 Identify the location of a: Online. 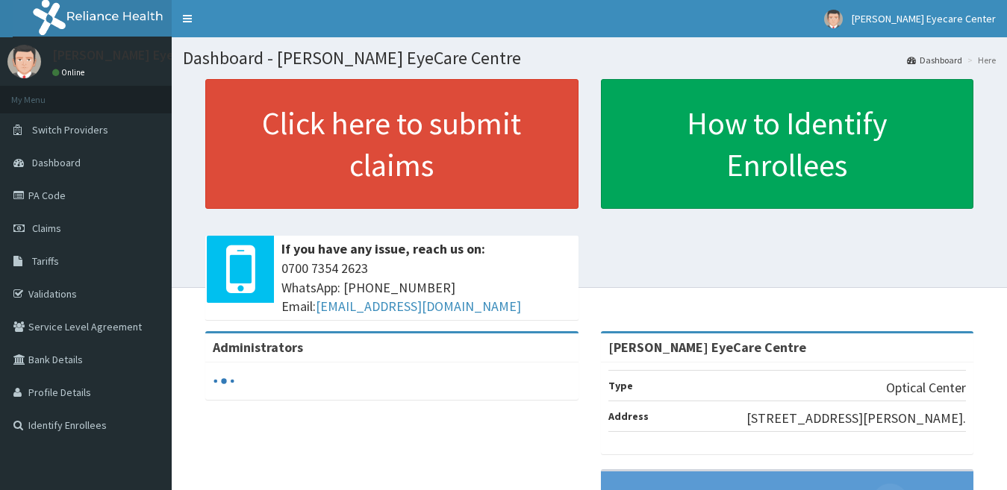
(70, 72).